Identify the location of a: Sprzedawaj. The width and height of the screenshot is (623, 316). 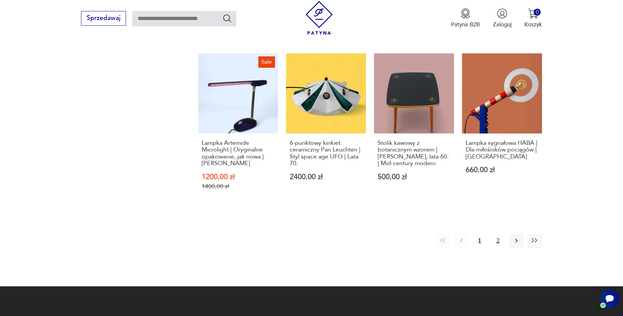
(103, 19).